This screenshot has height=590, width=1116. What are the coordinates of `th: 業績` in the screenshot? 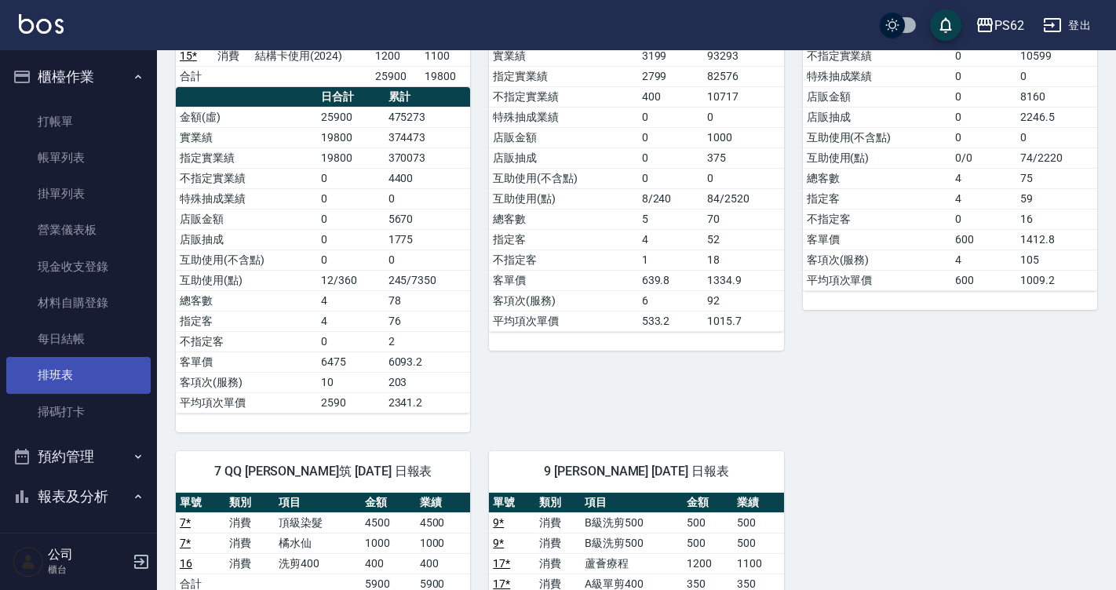 It's located at (444, 503).